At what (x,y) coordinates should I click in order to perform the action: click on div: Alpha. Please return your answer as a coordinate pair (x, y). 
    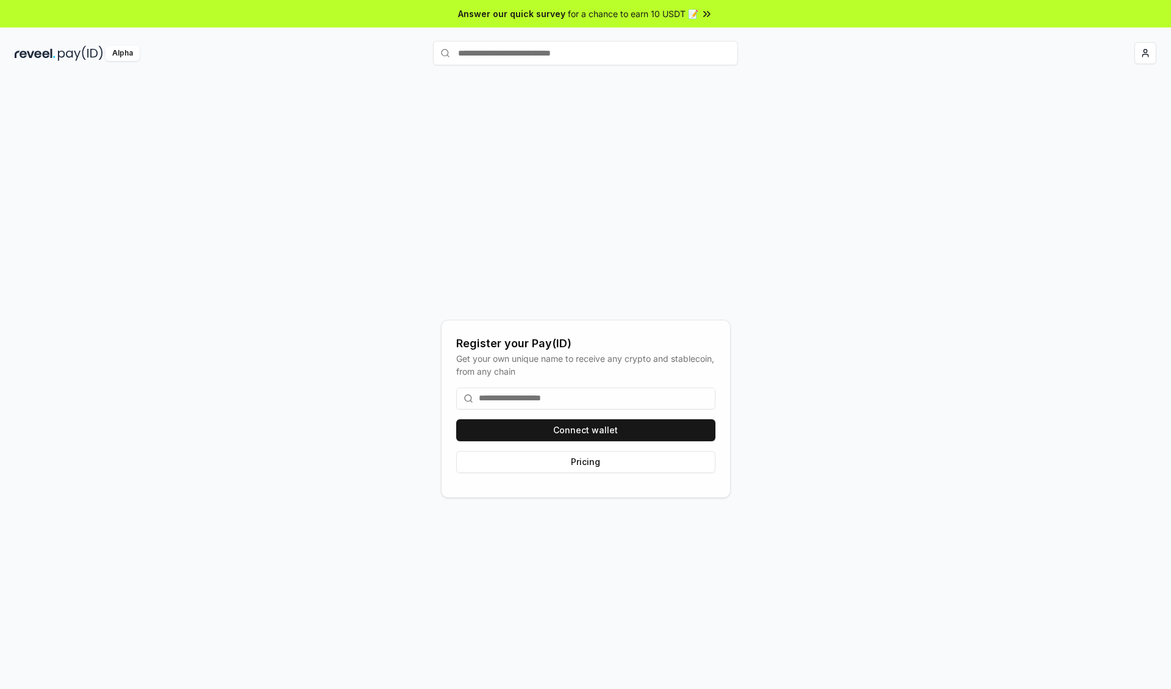
    Looking at the image, I should click on (123, 53).